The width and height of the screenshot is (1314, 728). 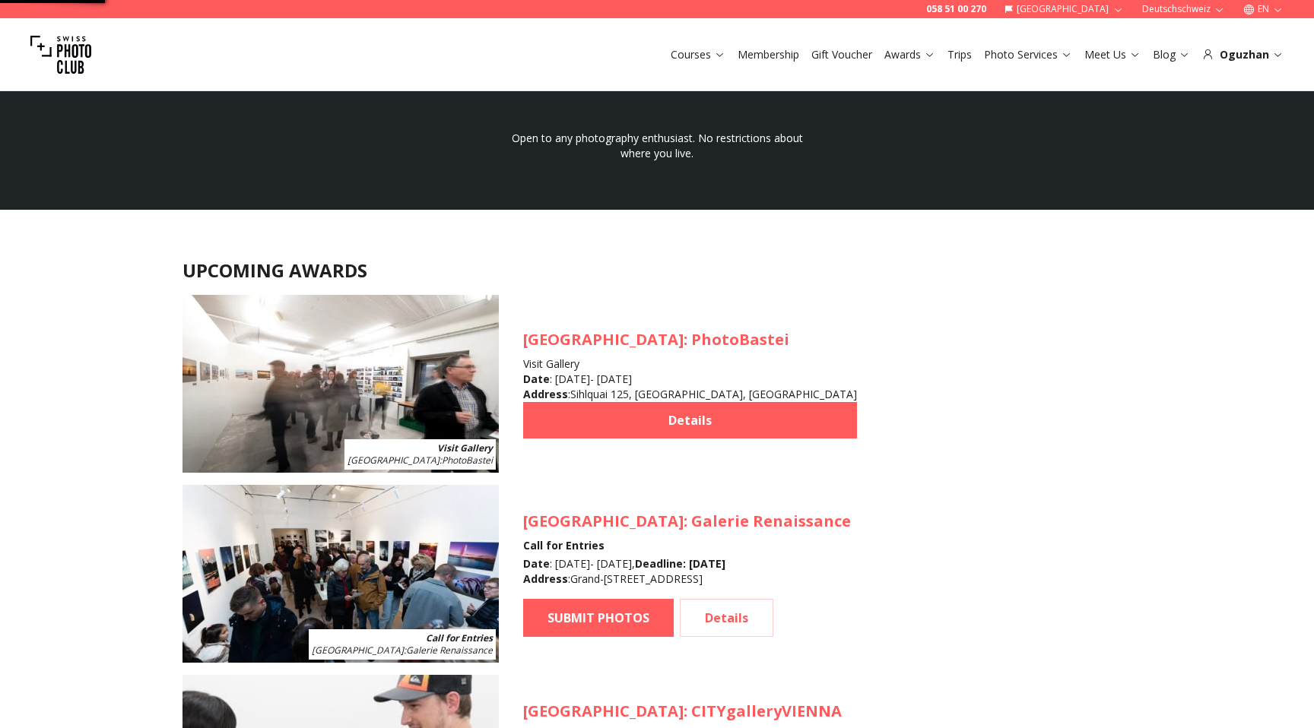 What do you see at coordinates (341, 384) in the screenshot?
I see `img: SPC Photo Awards Zurich: Fall 2025` at bounding box center [341, 384].